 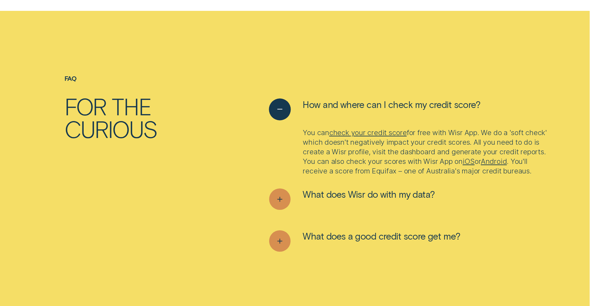 What do you see at coordinates (468, 161) in the screenshot?
I see `a: iOS` at bounding box center [468, 161].